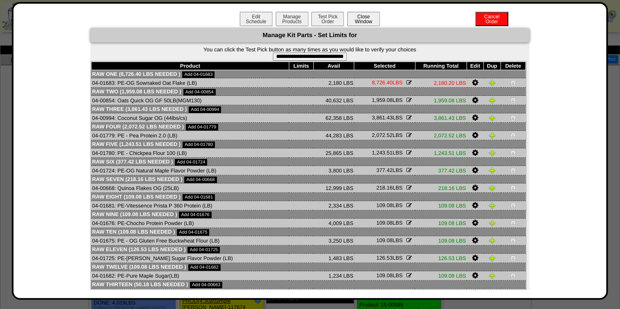  I want to click on td: 3,861.43 LBS, so click(441, 118).